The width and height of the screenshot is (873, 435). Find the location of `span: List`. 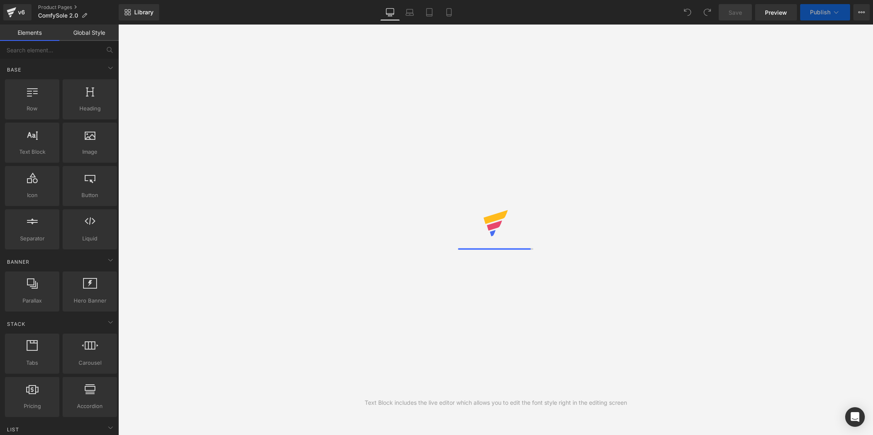

span: List is located at coordinates (13, 430).